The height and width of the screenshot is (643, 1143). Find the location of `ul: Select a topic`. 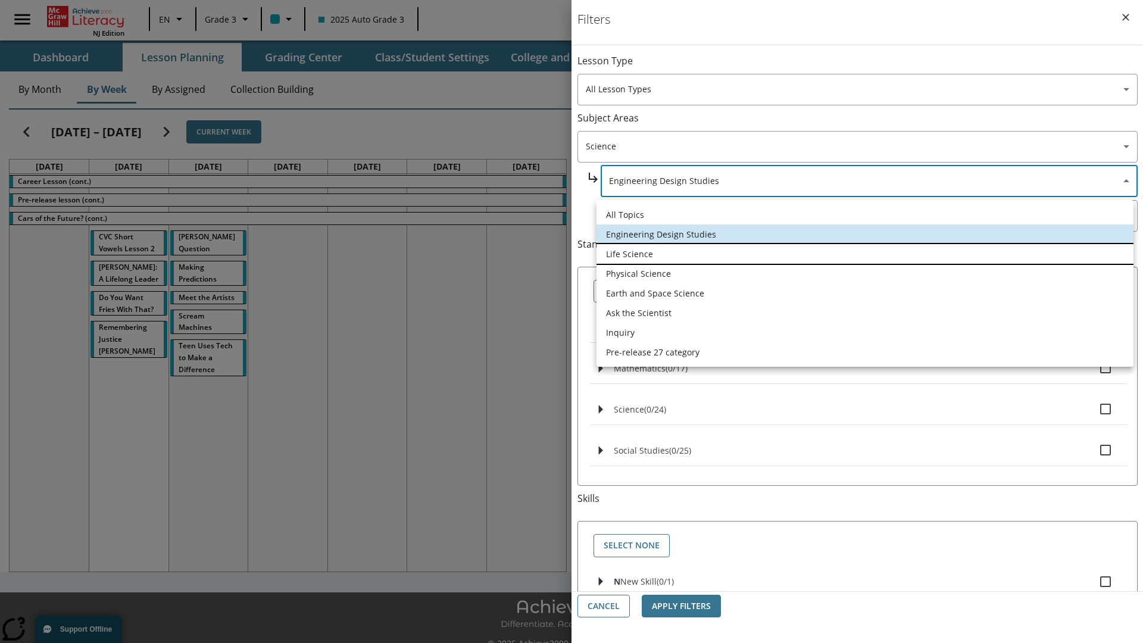

ul: Select a topic is located at coordinates (865, 283).